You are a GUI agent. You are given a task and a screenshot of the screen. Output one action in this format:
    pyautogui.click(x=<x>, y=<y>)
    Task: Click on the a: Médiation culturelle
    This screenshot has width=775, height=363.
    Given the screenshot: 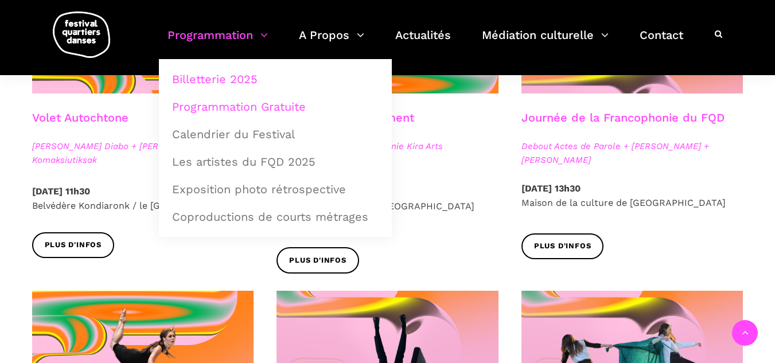 What is the action you would take?
    pyautogui.click(x=545, y=42)
    